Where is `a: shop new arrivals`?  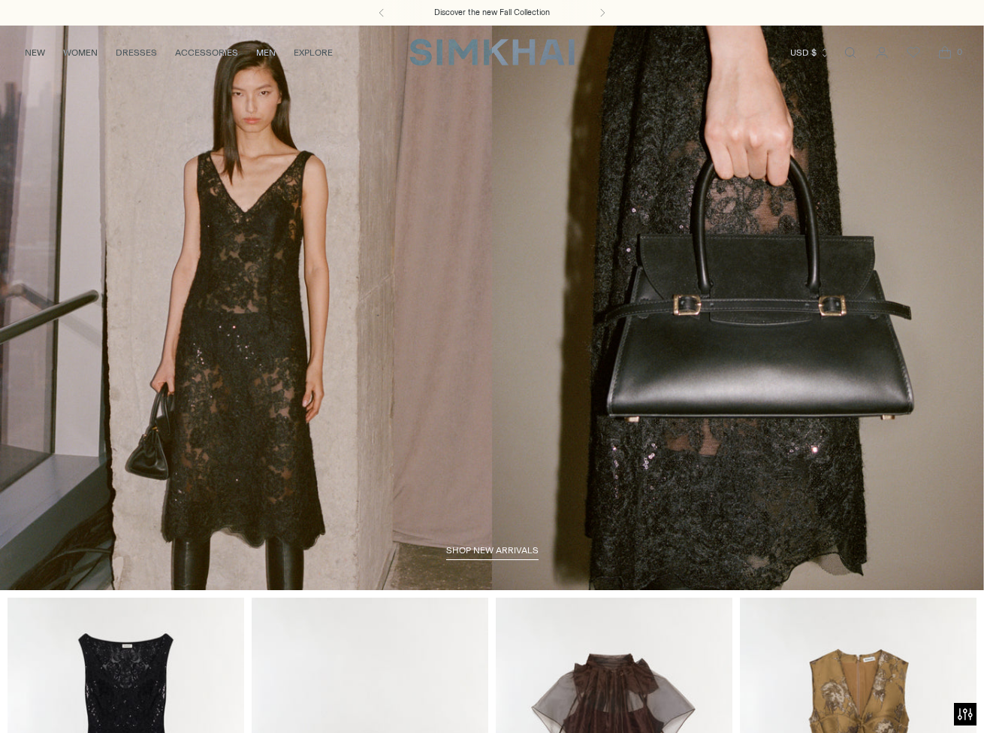 a: shop new arrivals is located at coordinates (492, 552).